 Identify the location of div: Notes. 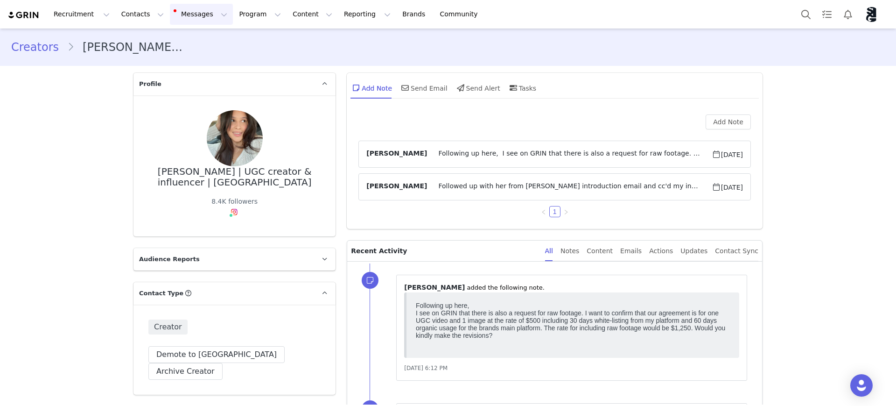
(570, 251).